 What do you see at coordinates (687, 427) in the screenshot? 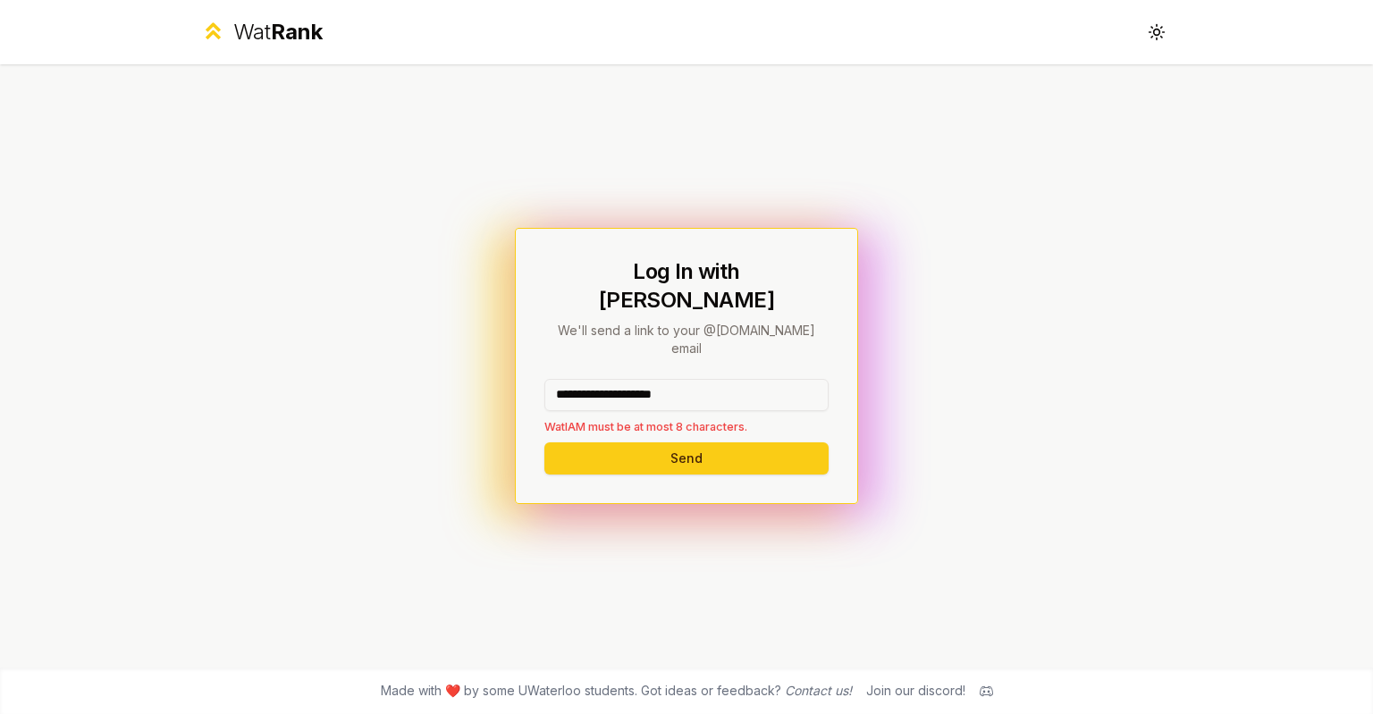
I see `p: WatIAM must be at most 8 characters.` at bounding box center [687, 427].